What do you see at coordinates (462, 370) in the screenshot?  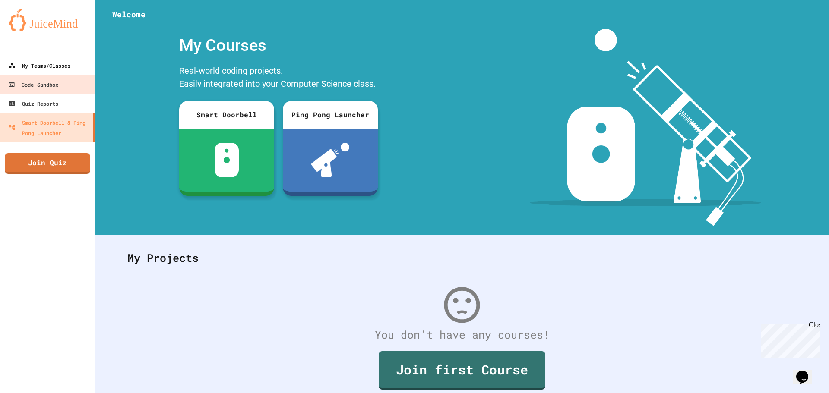 I see `a: Join first Course` at bounding box center [462, 370].